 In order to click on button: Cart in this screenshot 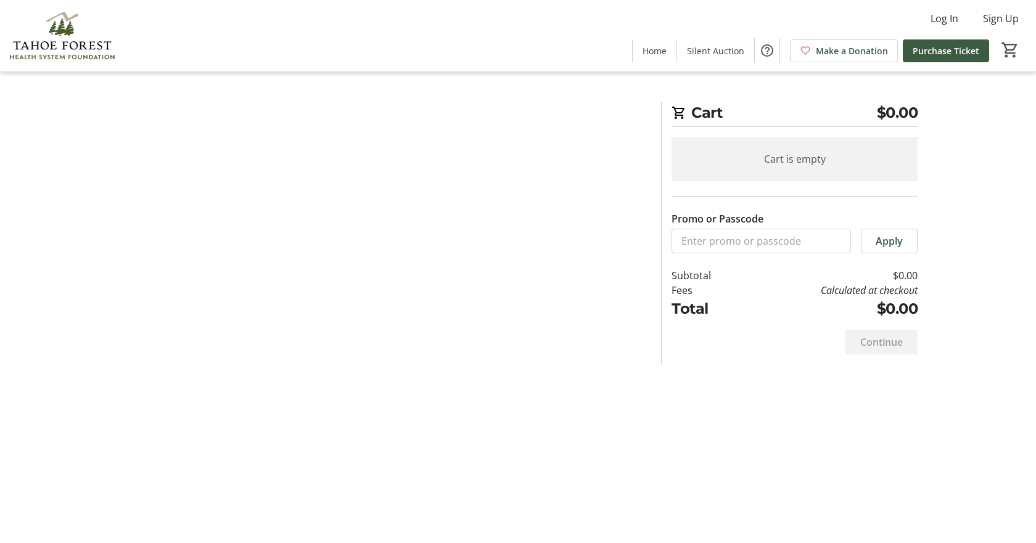, I will do `click(1010, 50)`.